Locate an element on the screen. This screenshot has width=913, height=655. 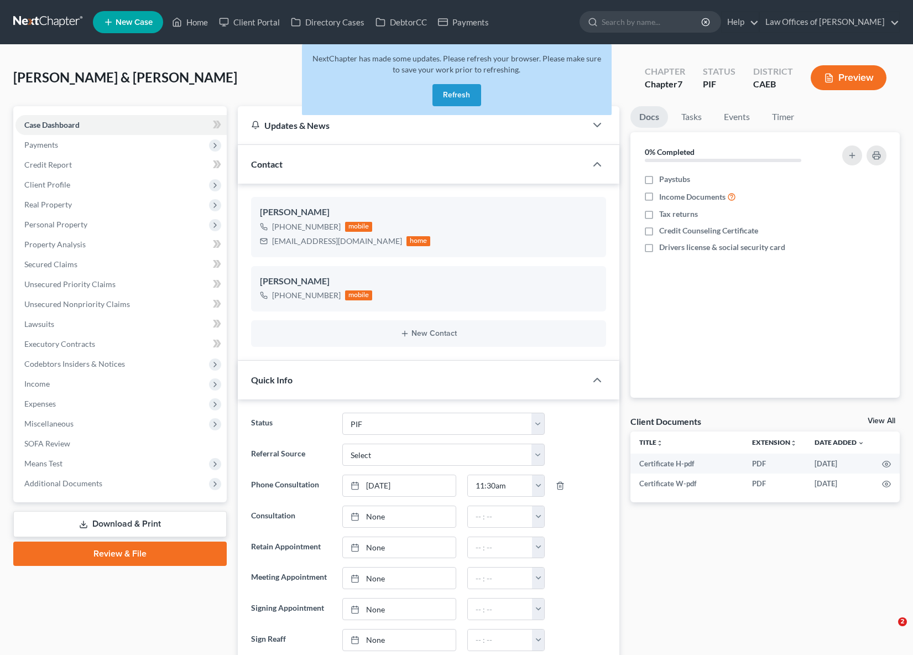
span: Income is located at coordinates (37, 383).